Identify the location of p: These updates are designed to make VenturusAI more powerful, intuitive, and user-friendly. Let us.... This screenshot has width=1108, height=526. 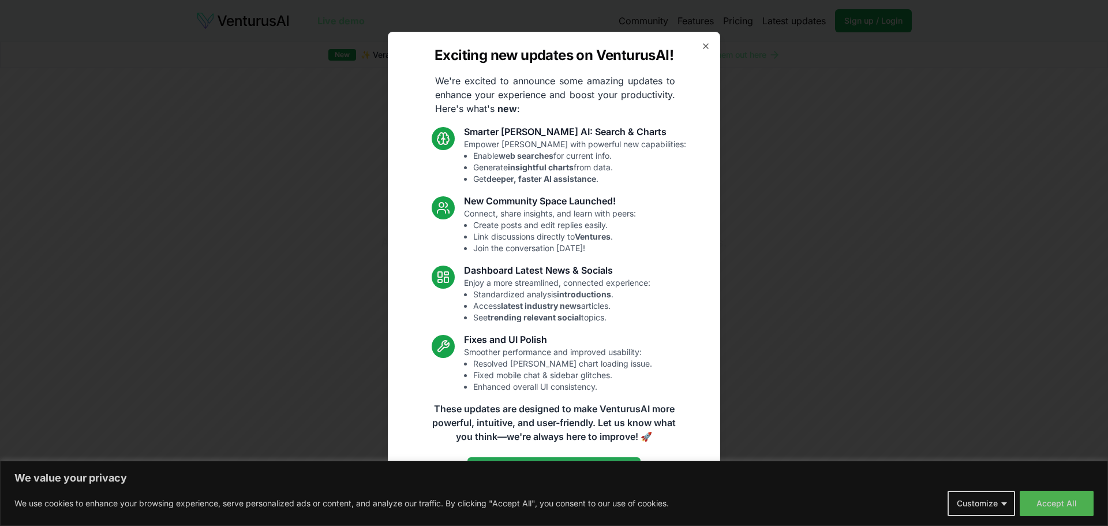
(554, 422).